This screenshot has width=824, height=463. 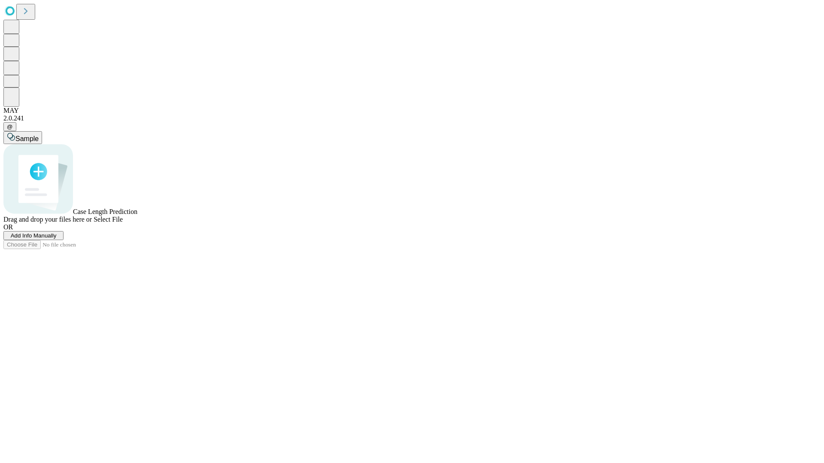 What do you see at coordinates (8, 227) in the screenshot?
I see `span: OR` at bounding box center [8, 227].